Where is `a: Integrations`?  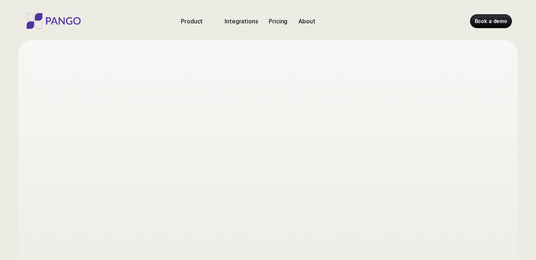 a: Integrations is located at coordinates (241, 21).